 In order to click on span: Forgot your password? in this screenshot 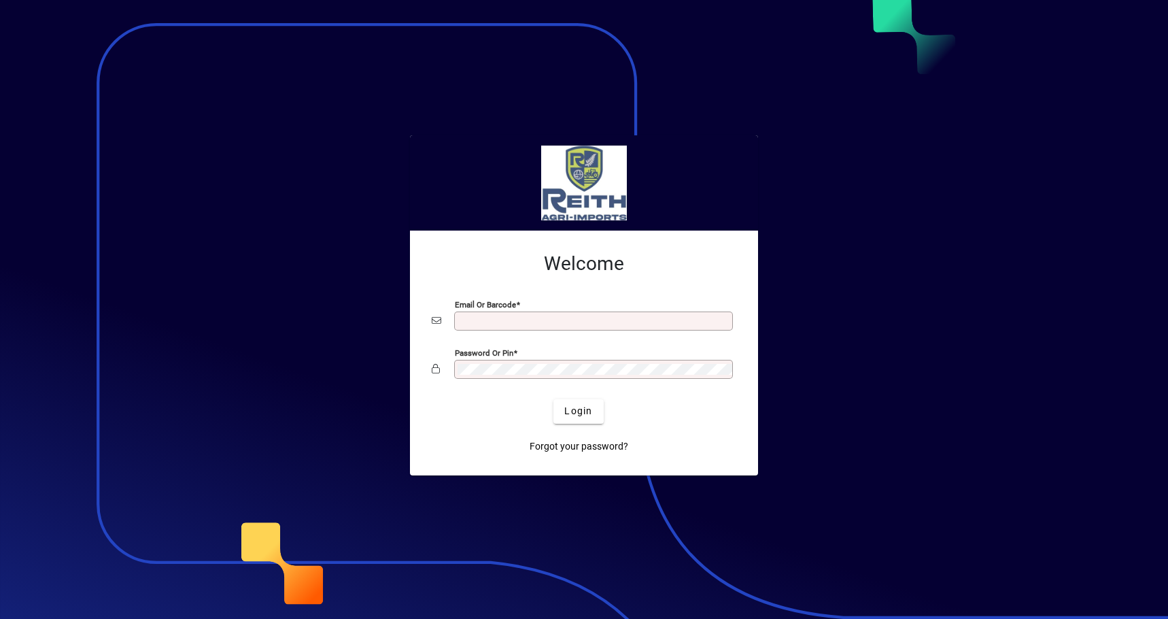, I will do `click(578, 446)`.